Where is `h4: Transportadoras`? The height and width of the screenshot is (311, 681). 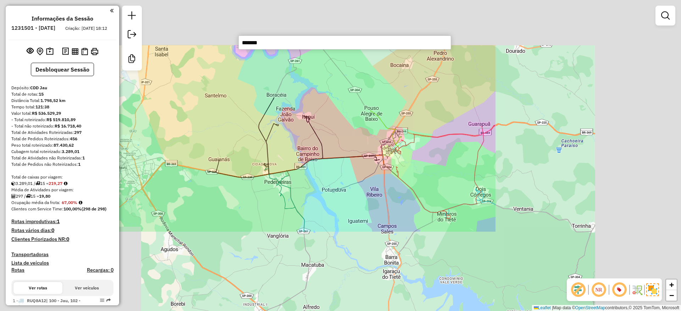 h4: Transportadoras is located at coordinates (62, 255).